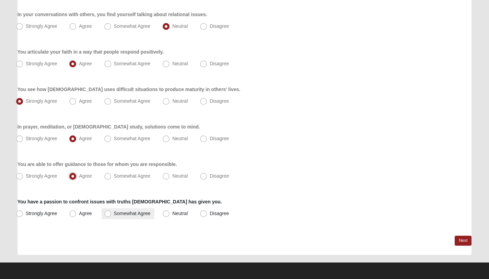 This screenshot has height=279, width=489. Describe the element at coordinates (91, 52) in the screenshot. I see `label: You articulate your faith in a way that people respond positively.` at that location.